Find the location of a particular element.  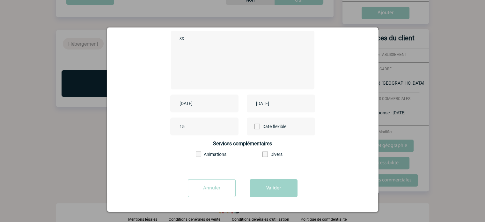

input: Date de début is located at coordinates (200, 103).